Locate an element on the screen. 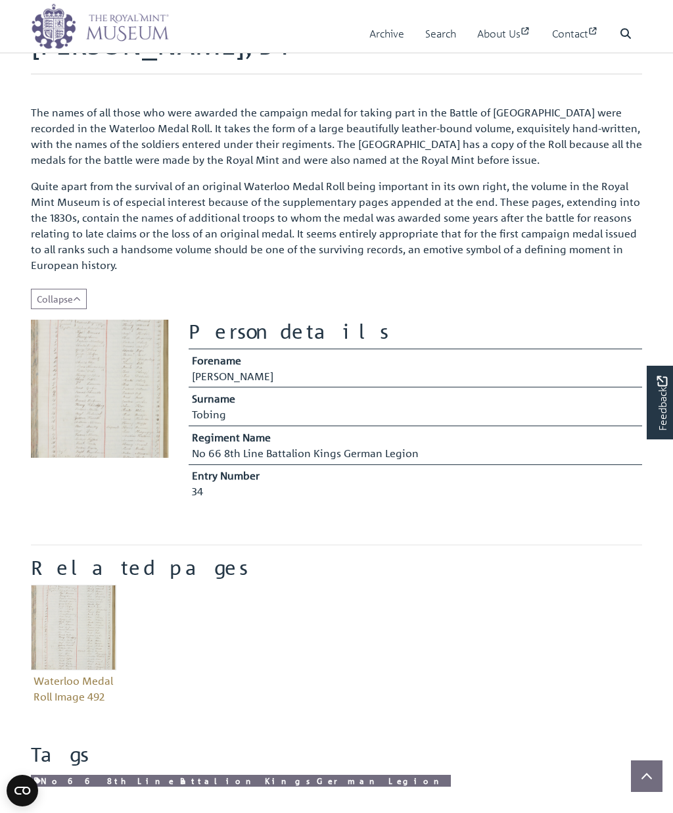 The image size is (673, 813). a: Search is located at coordinates (441, 34).